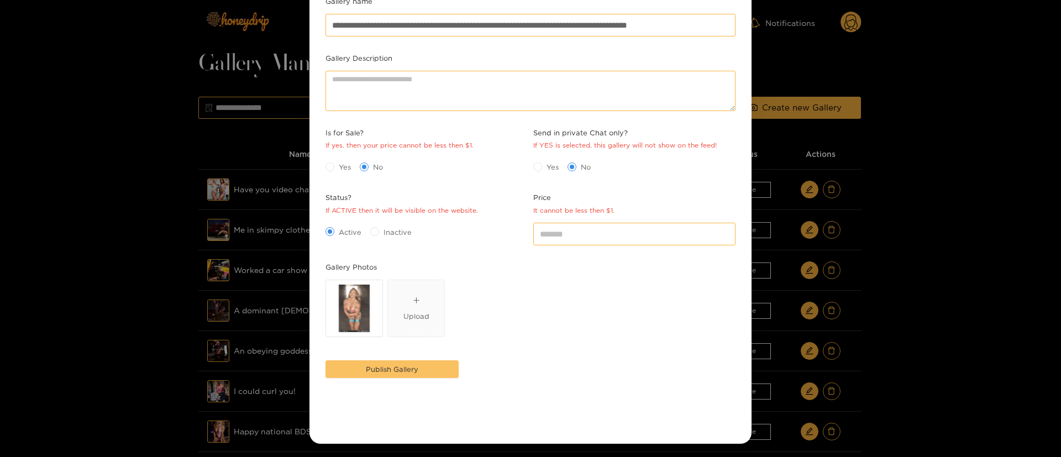  What do you see at coordinates (530, 25) in the screenshot?
I see `input: Gallery name` at bounding box center [530, 25].